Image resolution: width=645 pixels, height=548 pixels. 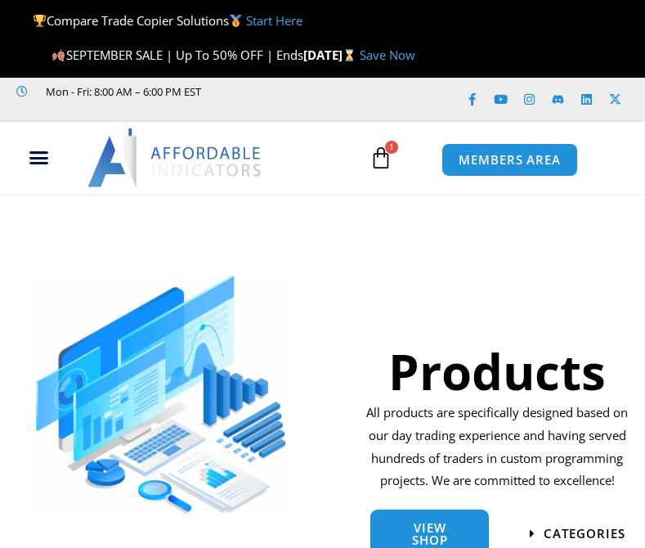 What do you see at coordinates (497, 371) in the screenshot?
I see `h1: Products` at bounding box center [497, 371].